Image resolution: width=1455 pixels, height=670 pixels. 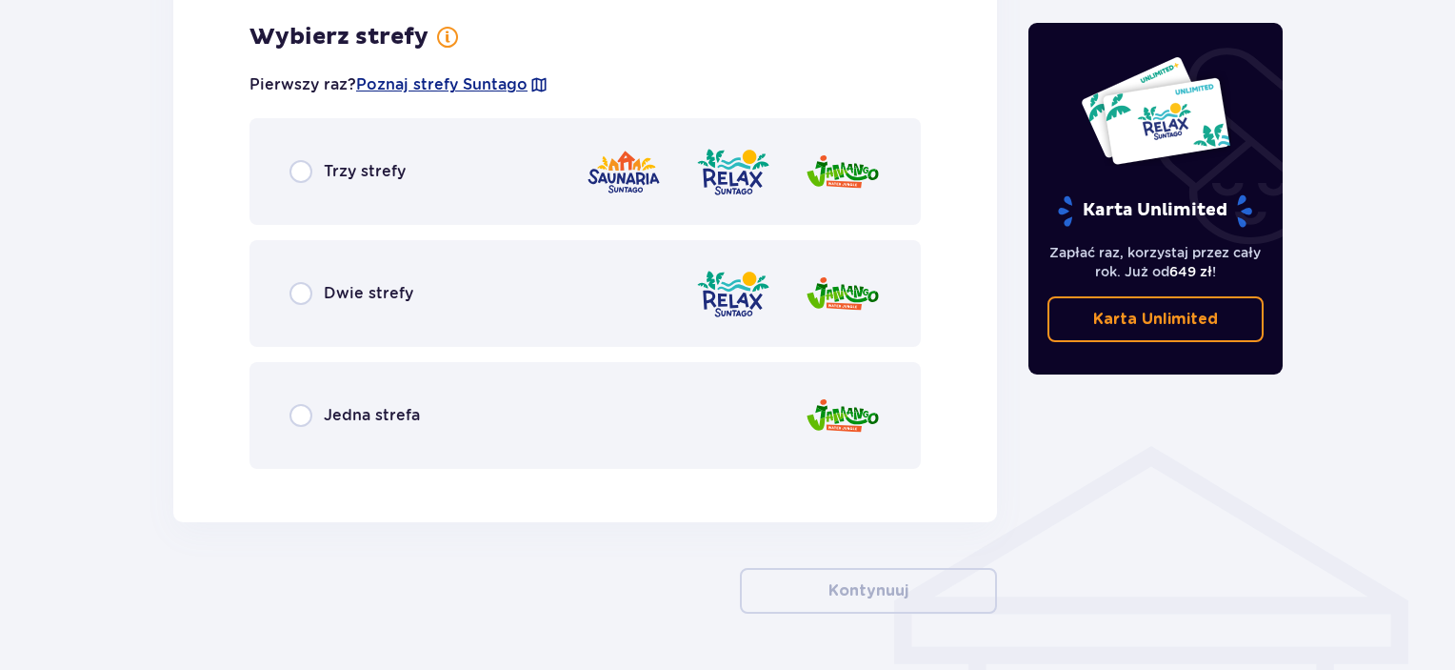 What do you see at coordinates (1191, 271) in the screenshot?
I see `span: 649 zł` at bounding box center [1191, 271].